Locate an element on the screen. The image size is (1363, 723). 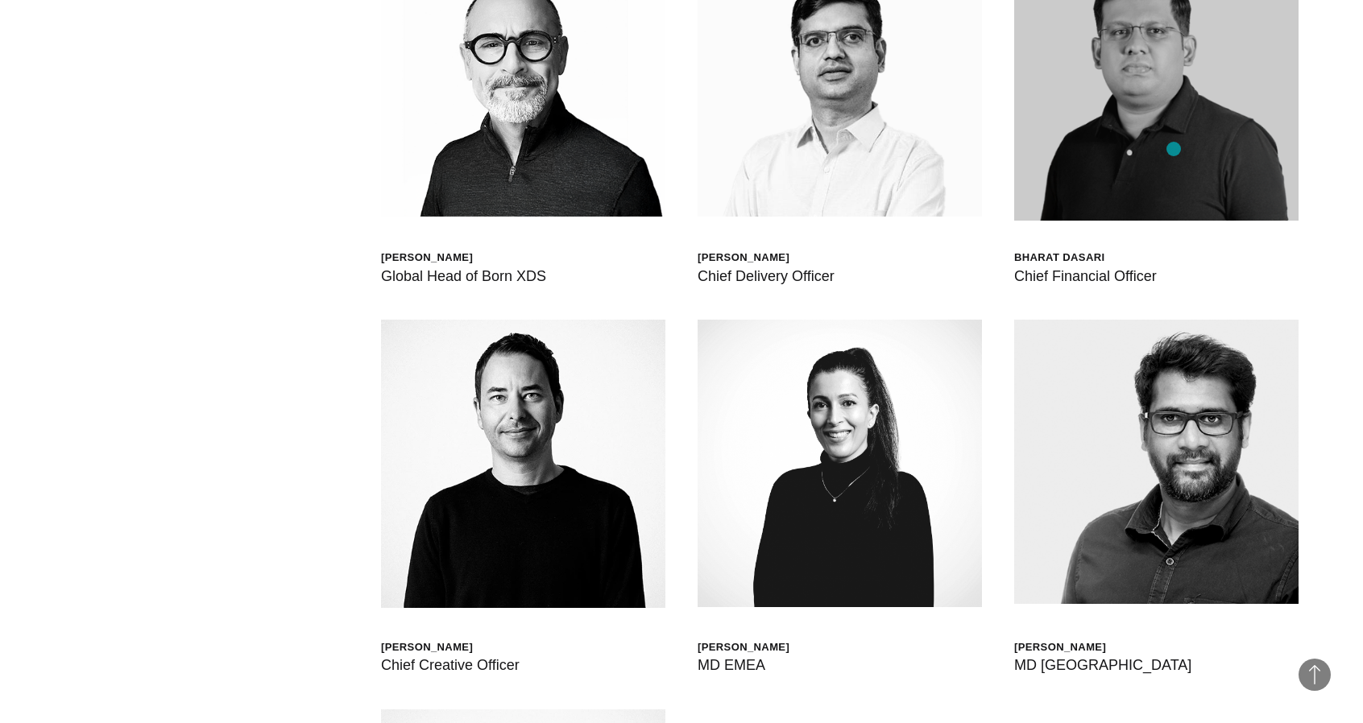
div: Bharat Dasari is located at coordinates (1085, 257).